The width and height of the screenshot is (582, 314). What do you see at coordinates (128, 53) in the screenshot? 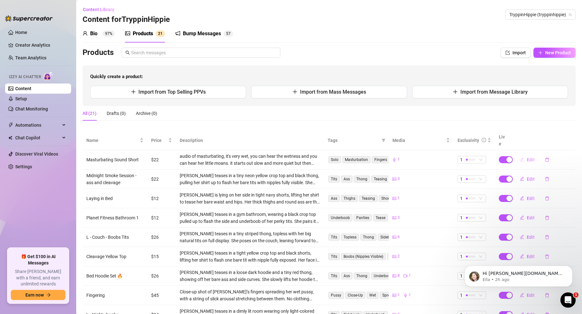
I see `span: search` at bounding box center [128, 53].